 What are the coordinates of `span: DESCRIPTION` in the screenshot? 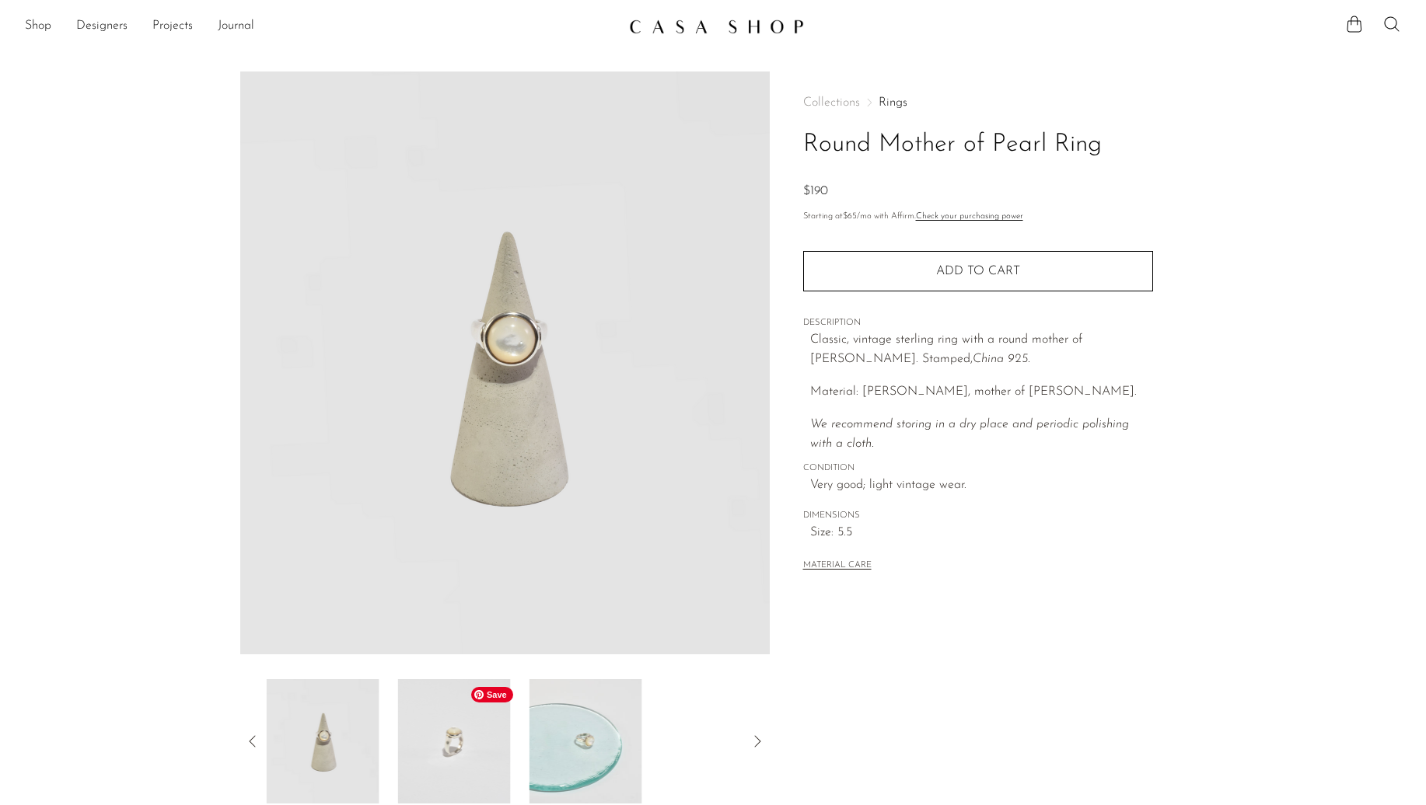 It's located at (978, 323).